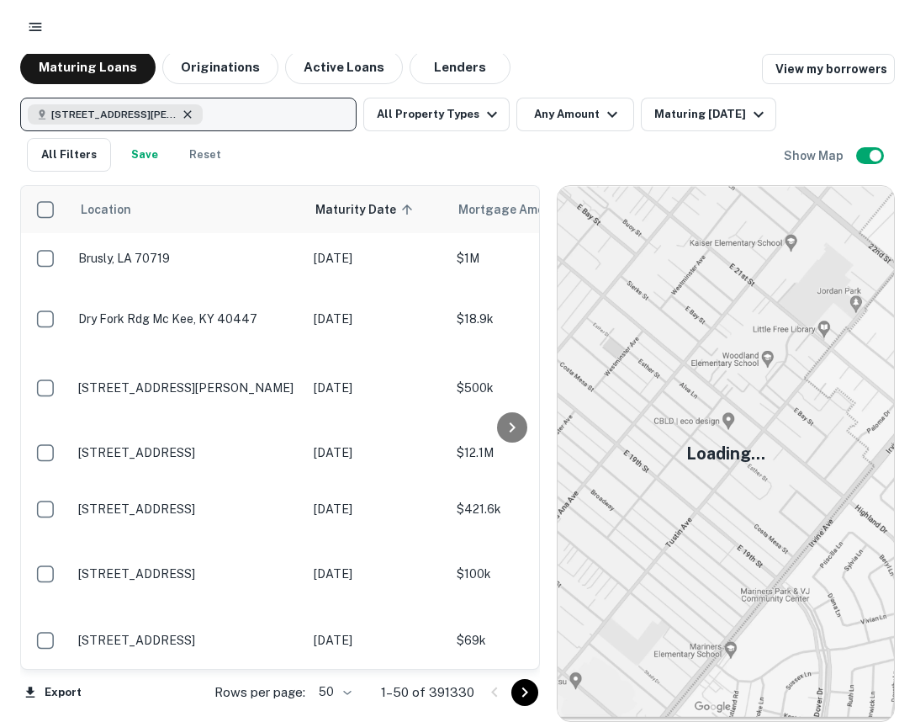 This screenshot has width=915, height=722. Describe the element at coordinates (460, 67) in the screenshot. I see `button: Lenders` at that location.